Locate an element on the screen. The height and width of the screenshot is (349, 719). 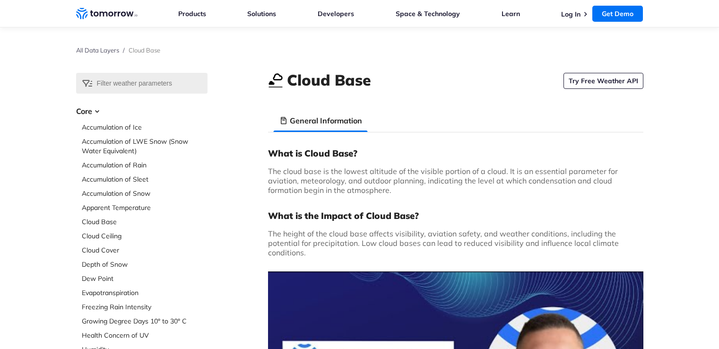
a: Log In is located at coordinates (571, 14).